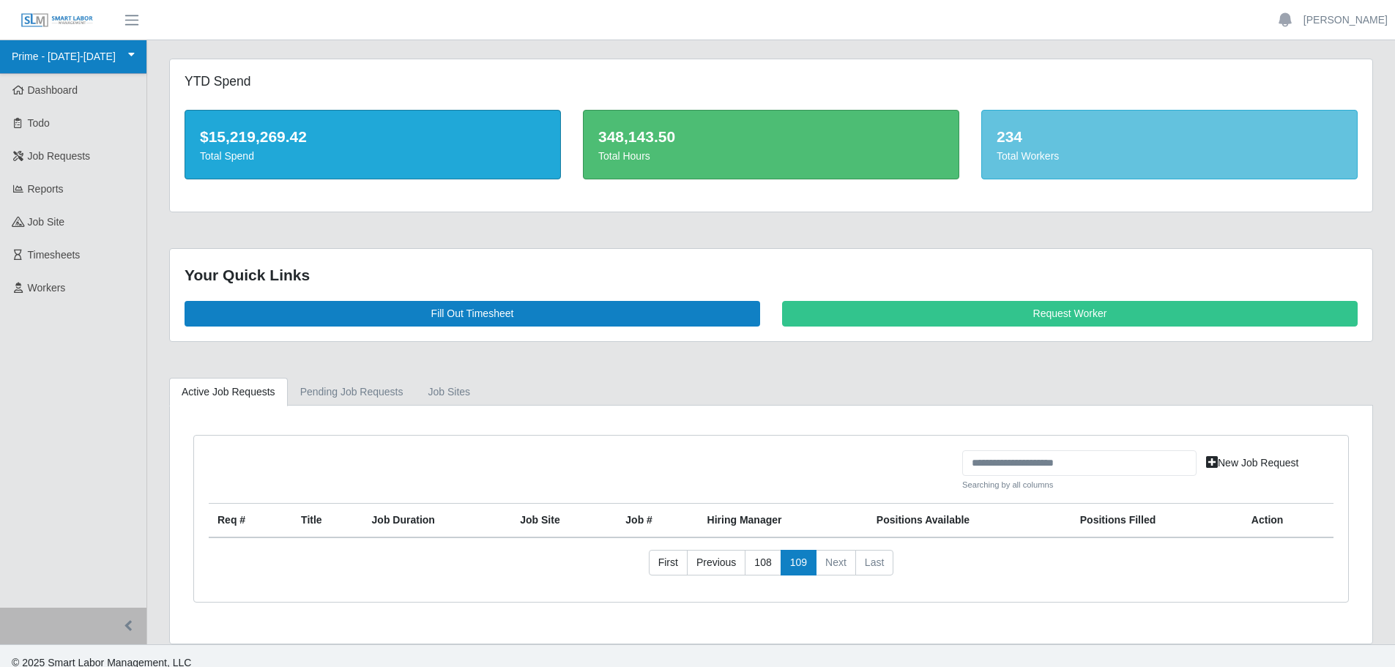  I want to click on h5: YTD Spend, so click(373, 81).